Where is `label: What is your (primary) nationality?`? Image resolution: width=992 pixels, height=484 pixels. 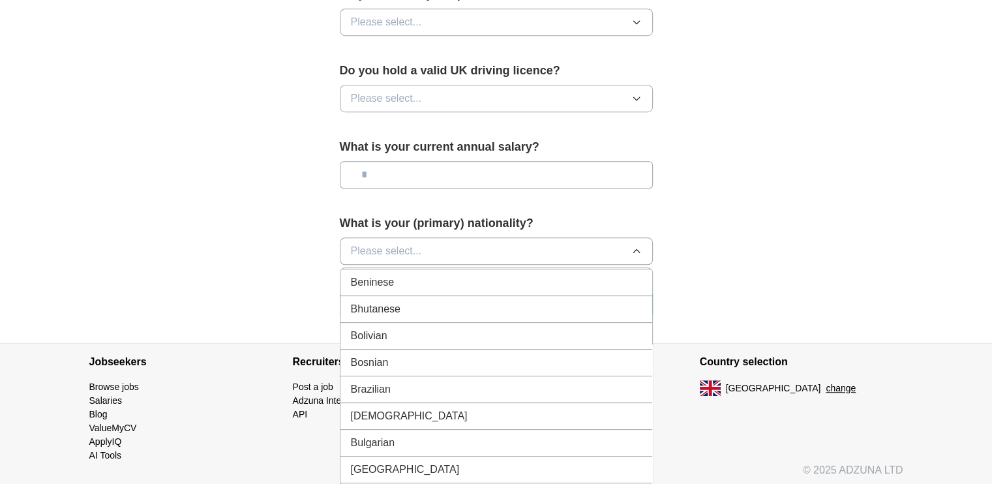 label: What is your (primary) nationality? is located at coordinates (496, 223).